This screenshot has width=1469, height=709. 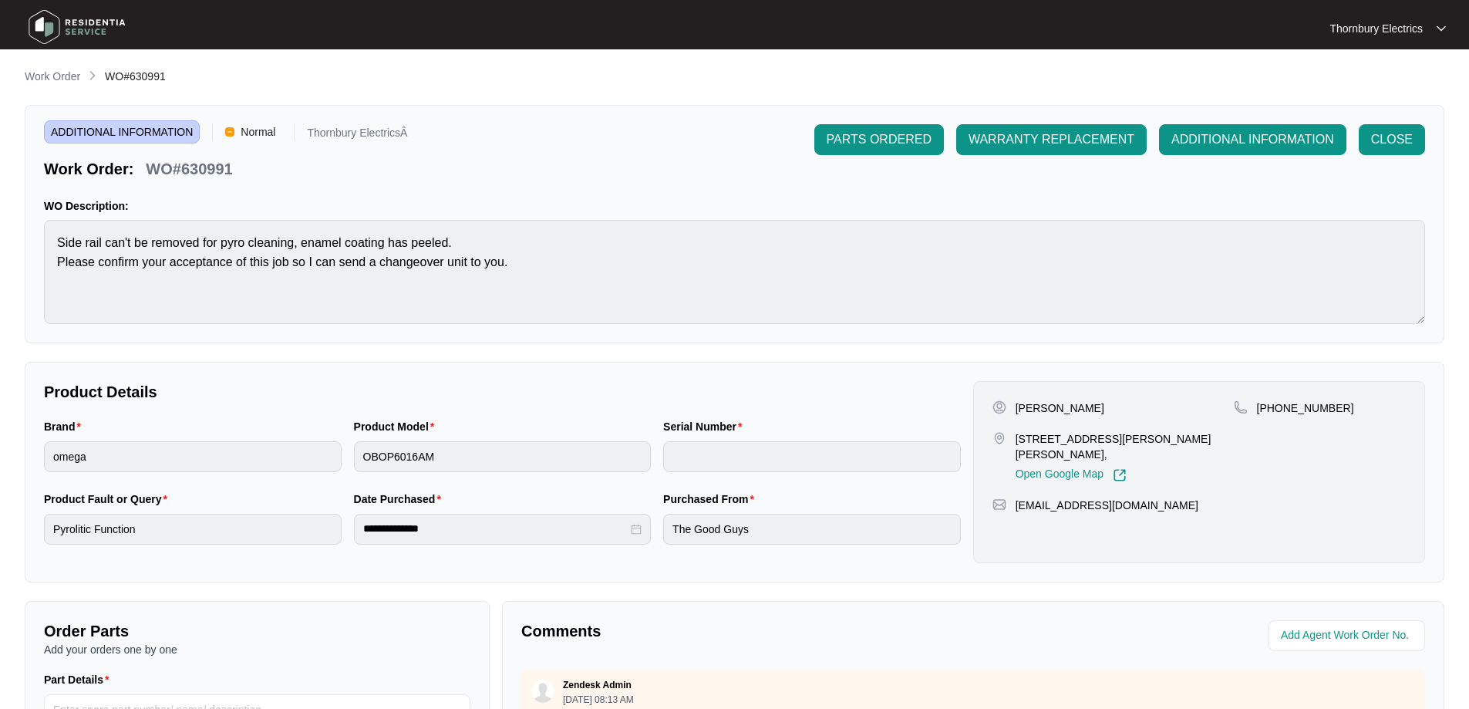 What do you see at coordinates (496, 528) in the screenshot?
I see `input: Date Purchased` at bounding box center [496, 528].